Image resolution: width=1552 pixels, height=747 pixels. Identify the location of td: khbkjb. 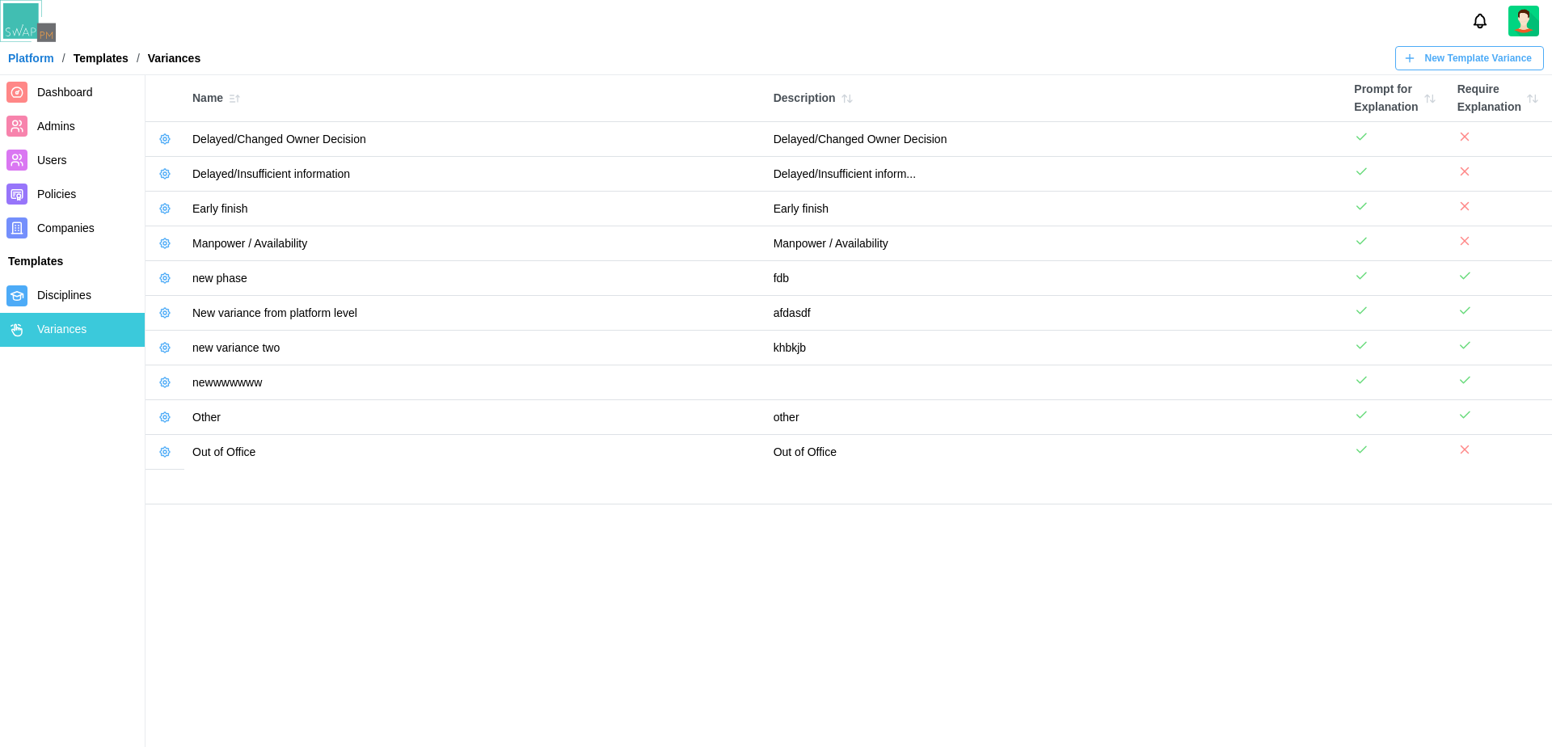
(1056, 348).